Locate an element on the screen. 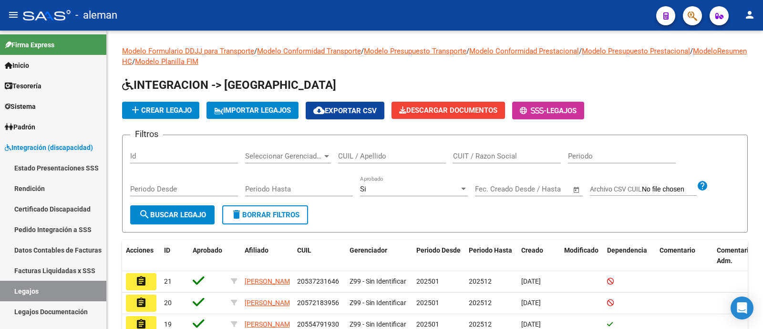 This screenshot has height=329, width=763. datatable-header-cell: Dependencia is located at coordinates (629, 256).